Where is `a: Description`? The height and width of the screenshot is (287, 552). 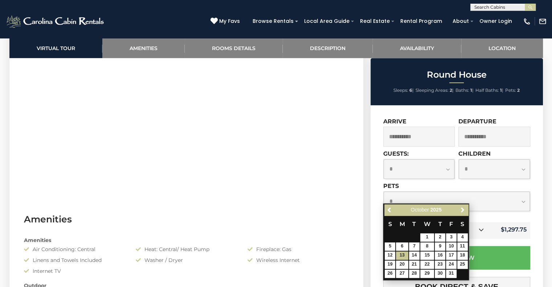
a: Description is located at coordinates (328, 48).